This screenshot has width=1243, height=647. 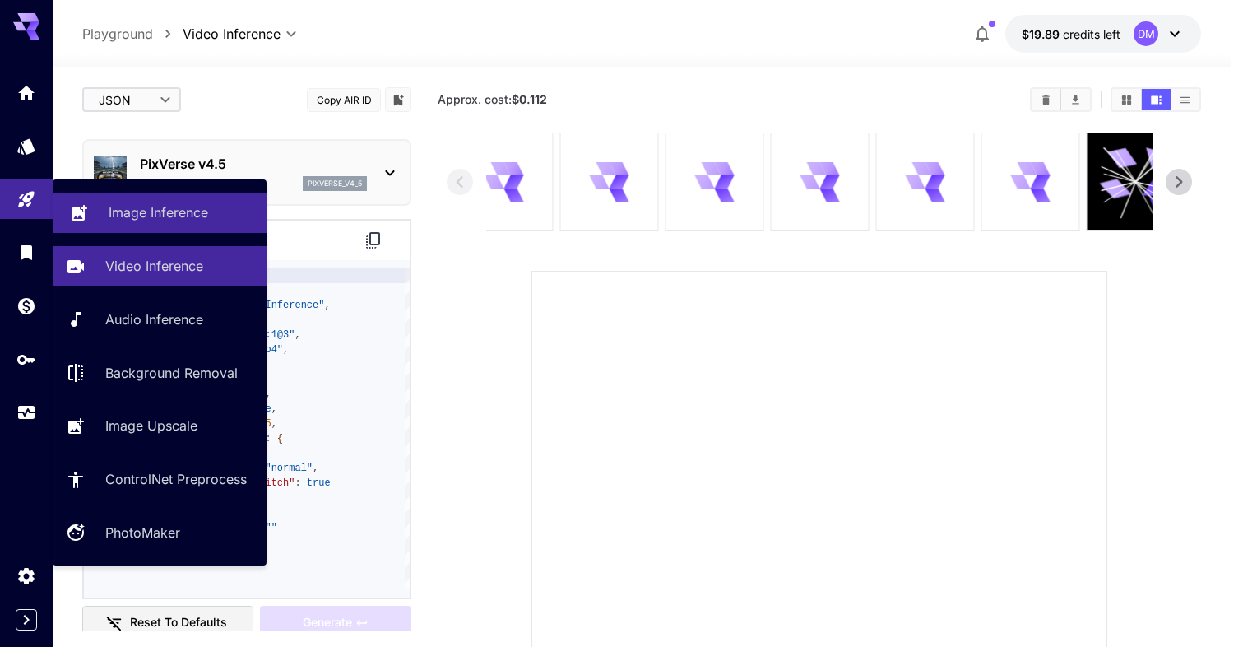 What do you see at coordinates (1046, 100) in the screenshot?
I see `button: Clear All` at bounding box center [1046, 100].